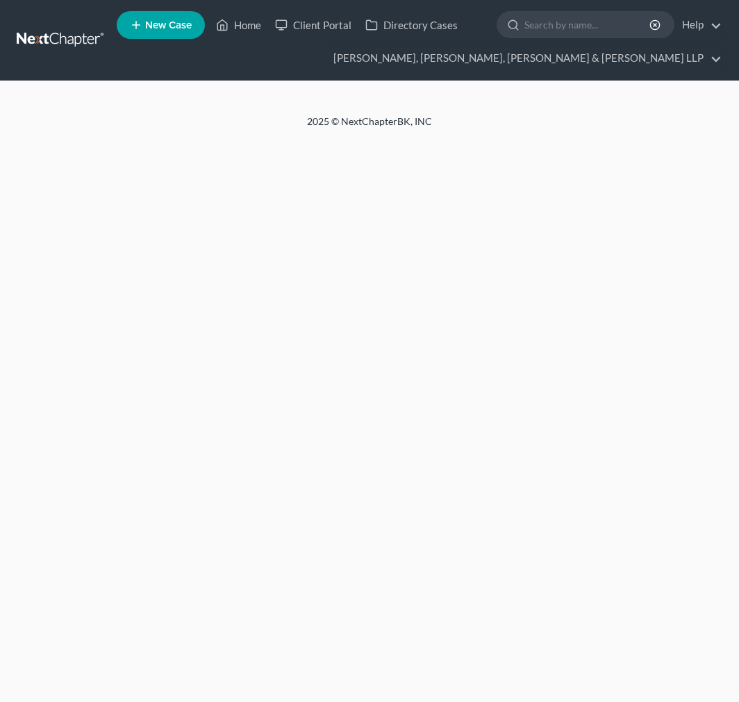 Image resolution: width=739 pixels, height=702 pixels. I want to click on a: Directory Cases, so click(411, 25).